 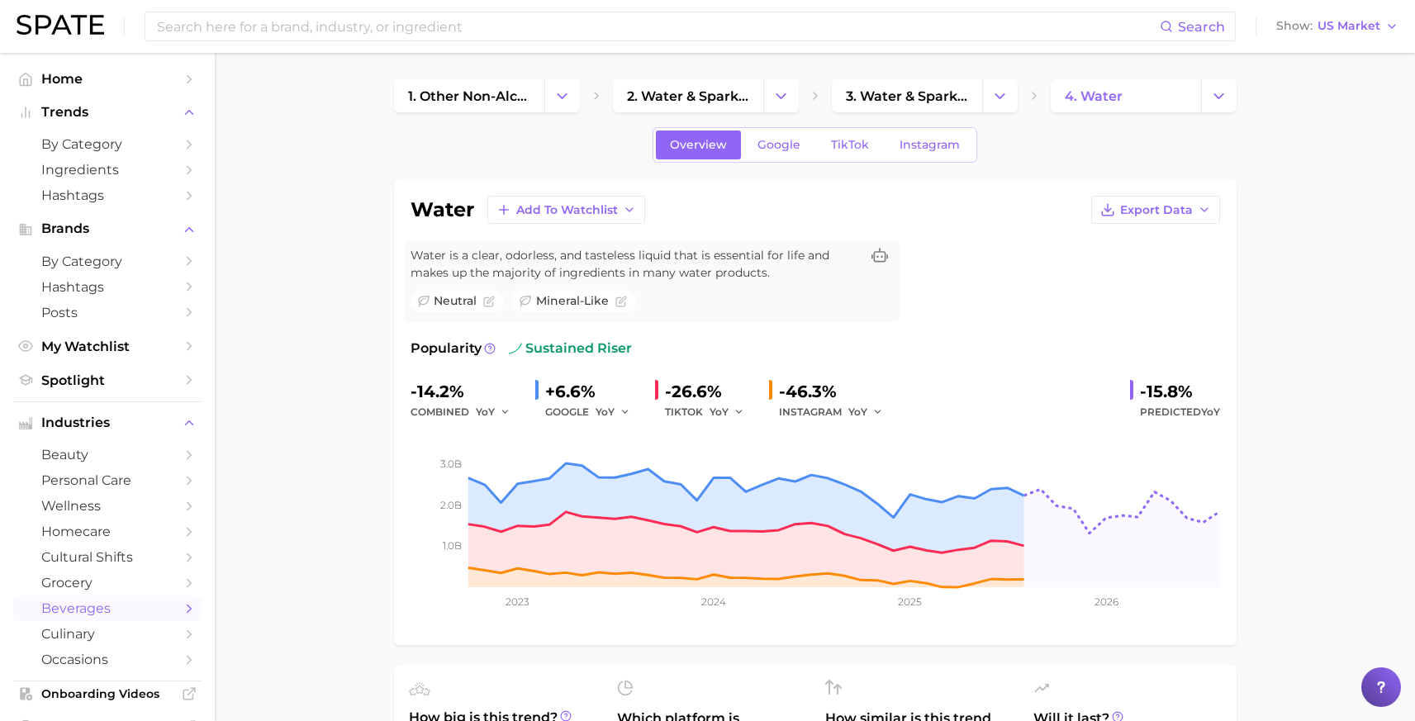 What do you see at coordinates (107, 423) in the screenshot?
I see `button: Industries` at bounding box center [107, 423].